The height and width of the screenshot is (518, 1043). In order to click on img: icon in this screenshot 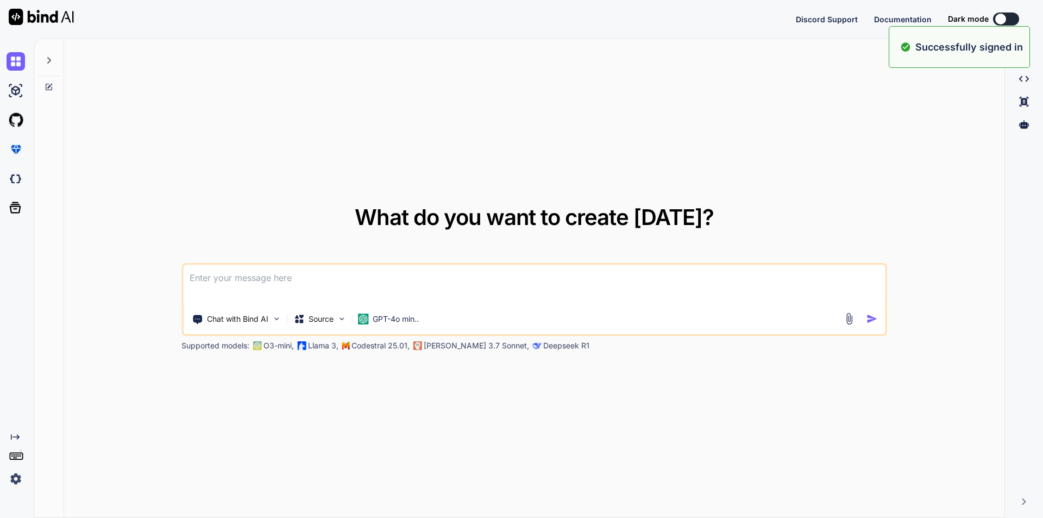, I will do `click(872, 318)`.